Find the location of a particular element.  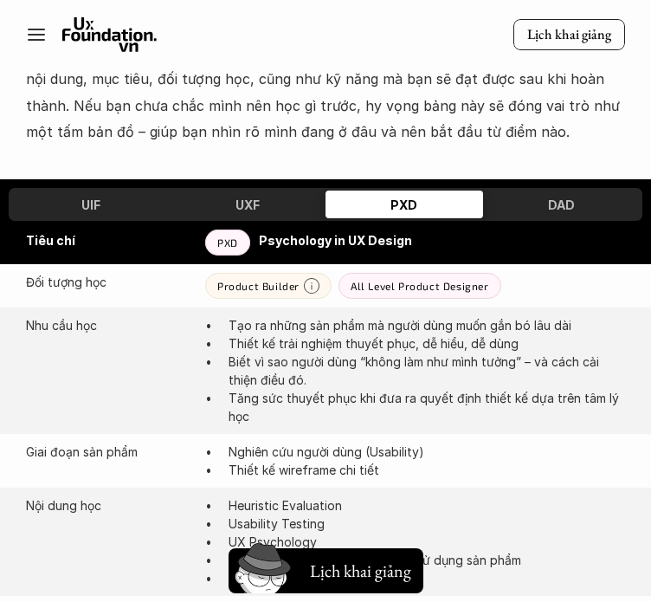

h3: DAD is located at coordinates (561, 204).